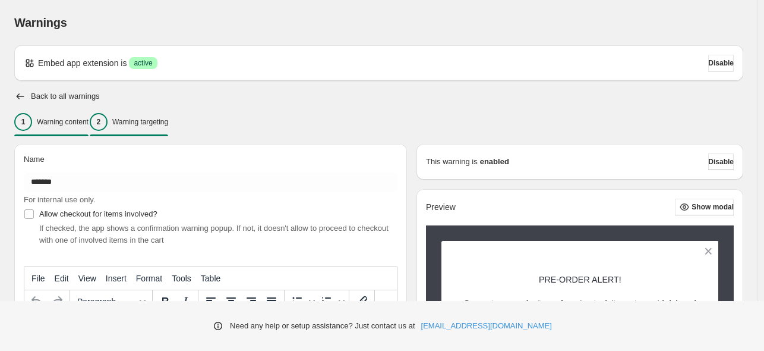 The height and width of the screenshot is (351, 764). What do you see at coordinates (98, 213) in the screenshot?
I see `span: Allow checkout for items involved?` at bounding box center [98, 213].